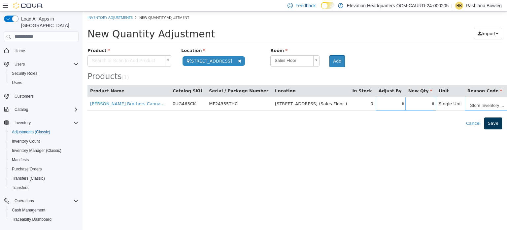  What do you see at coordinates (106, 92) in the screenshot?
I see `td: 0UG465CK` at bounding box center [106, 92].